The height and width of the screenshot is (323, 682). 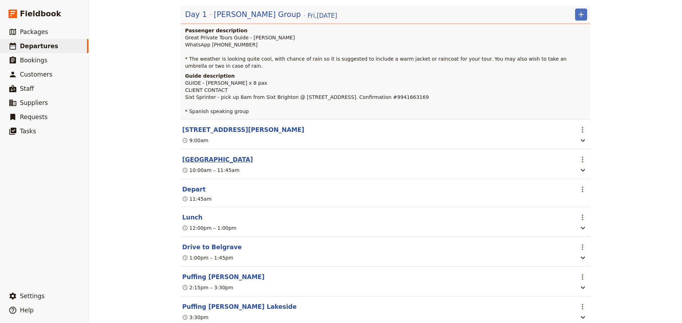 I want to click on div: 10:00am – 11:45am, so click(x=211, y=170).